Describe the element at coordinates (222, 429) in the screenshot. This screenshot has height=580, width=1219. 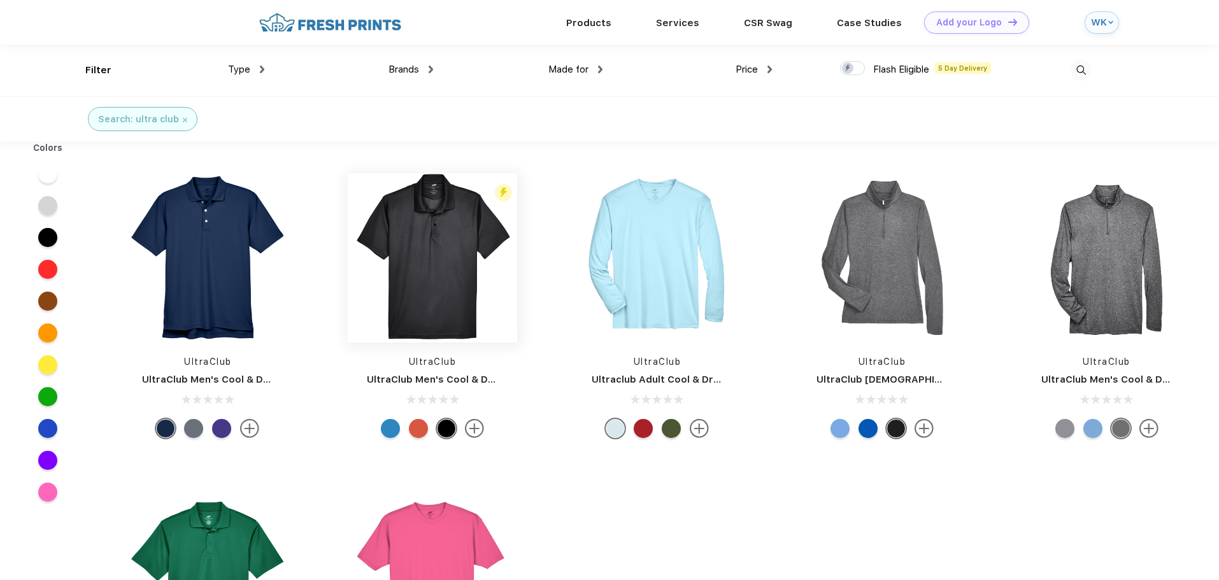
I see `div: Purple` at that location.